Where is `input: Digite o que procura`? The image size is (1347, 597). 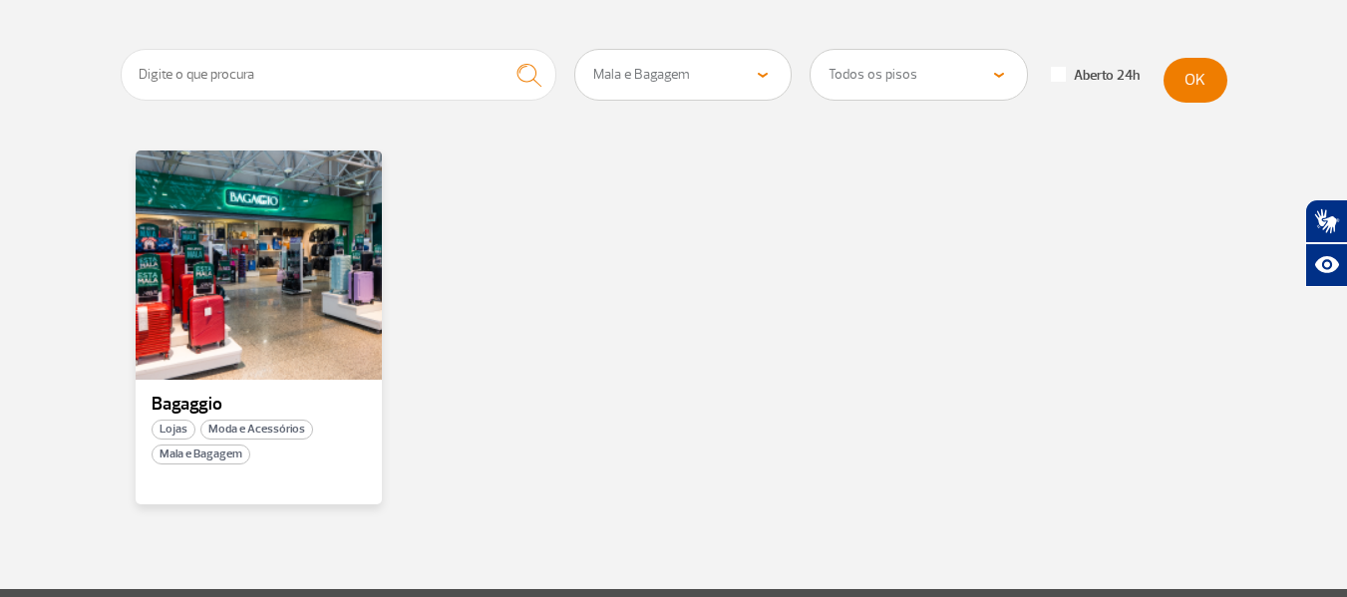 input: Digite o que procura is located at coordinates (339, 75).